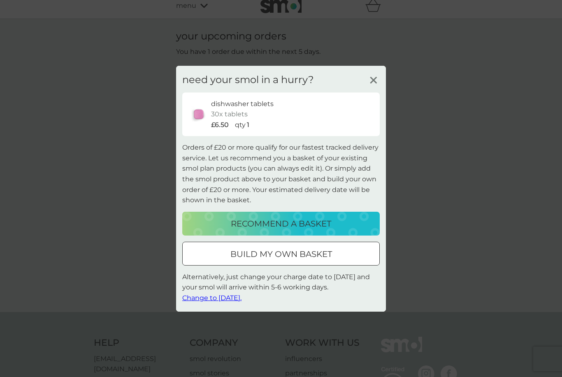 The height and width of the screenshot is (377, 562). Describe the element at coordinates (220, 125) in the screenshot. I see `p: £6.50` at that location.